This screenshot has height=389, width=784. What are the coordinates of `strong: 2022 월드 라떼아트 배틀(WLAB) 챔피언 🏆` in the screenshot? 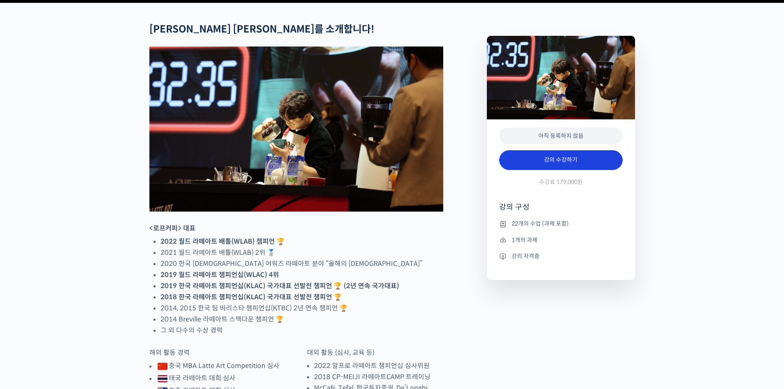 It's located at (223, 241).